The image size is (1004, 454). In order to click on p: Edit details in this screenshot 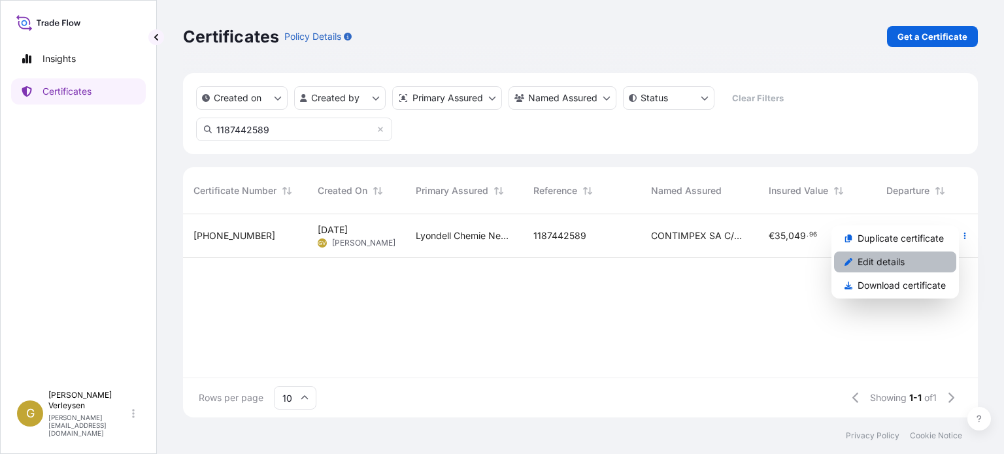, I will do `click(881, 262)`.